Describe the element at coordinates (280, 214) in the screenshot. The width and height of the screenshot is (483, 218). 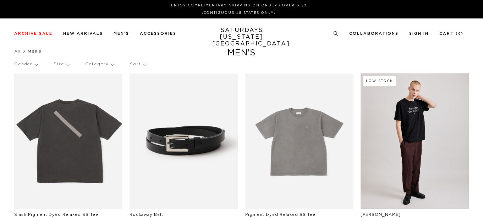
I see `a: Pigment Dyed Relaxed SS Tee` at that location.